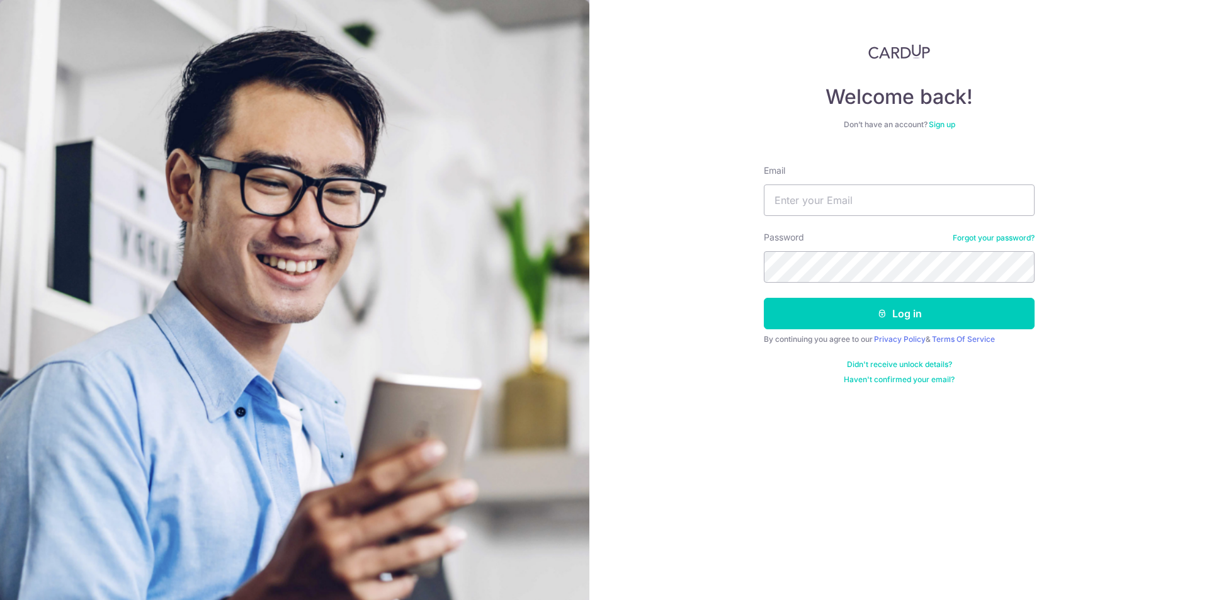 This screenshot has height=600, width=1209. I want to click on h4: Welcome back!, so click(899, 97).